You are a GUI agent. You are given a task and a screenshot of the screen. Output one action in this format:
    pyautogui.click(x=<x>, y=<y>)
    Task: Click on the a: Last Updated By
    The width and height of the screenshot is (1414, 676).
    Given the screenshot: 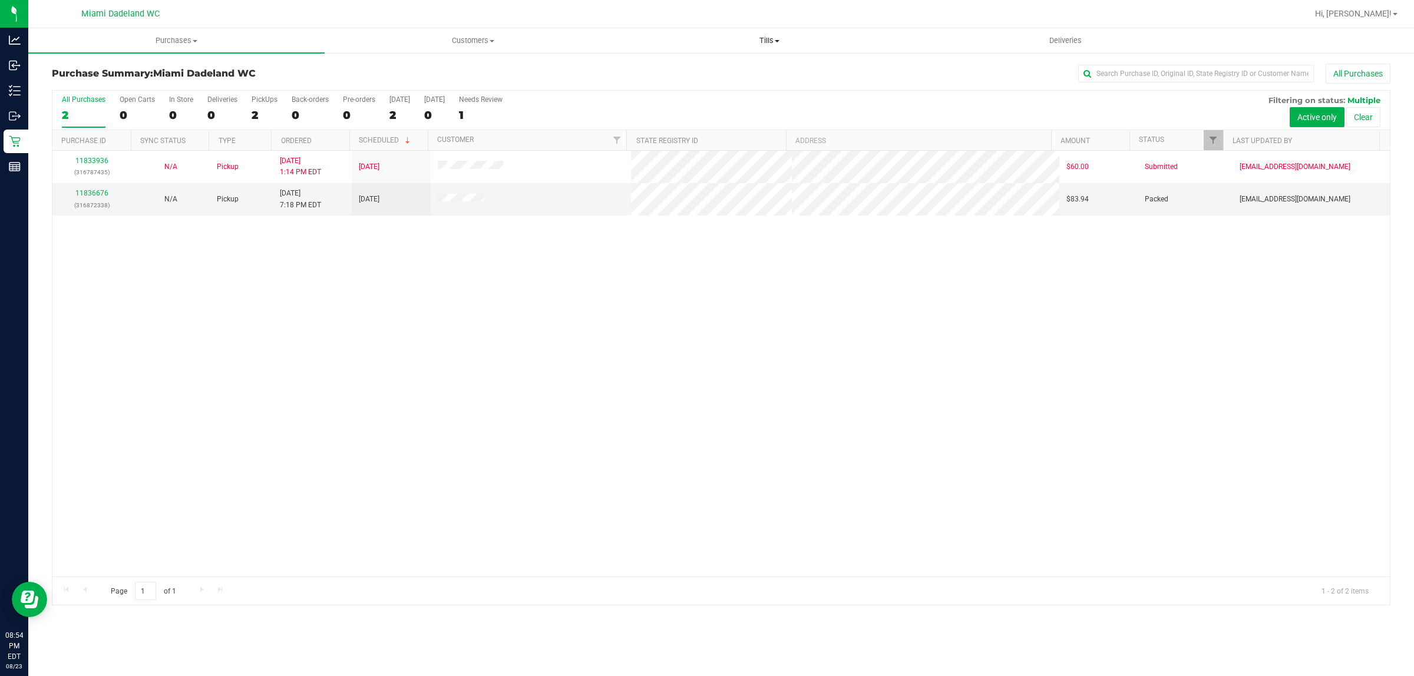 What is the action you would take?
    pyautogui.click(x=1262, y=141)
    